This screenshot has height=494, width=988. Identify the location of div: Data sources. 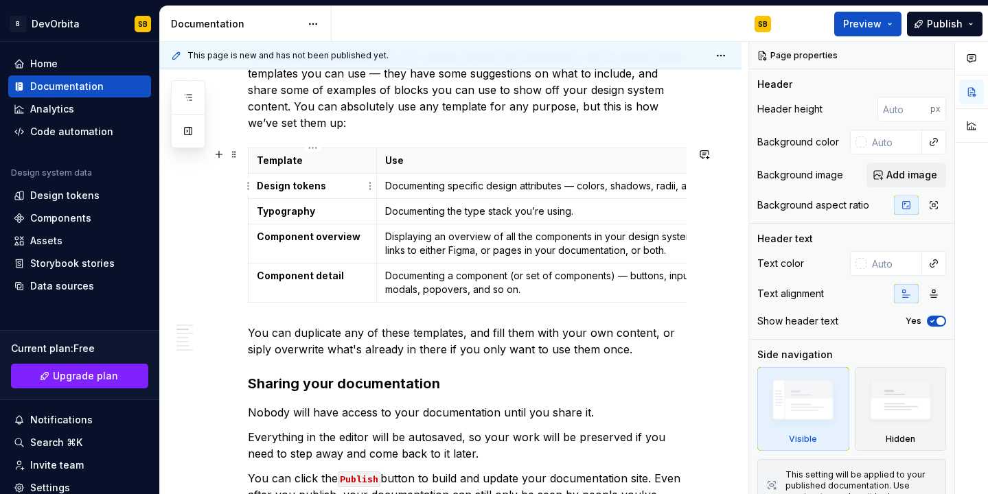
(62, 286).